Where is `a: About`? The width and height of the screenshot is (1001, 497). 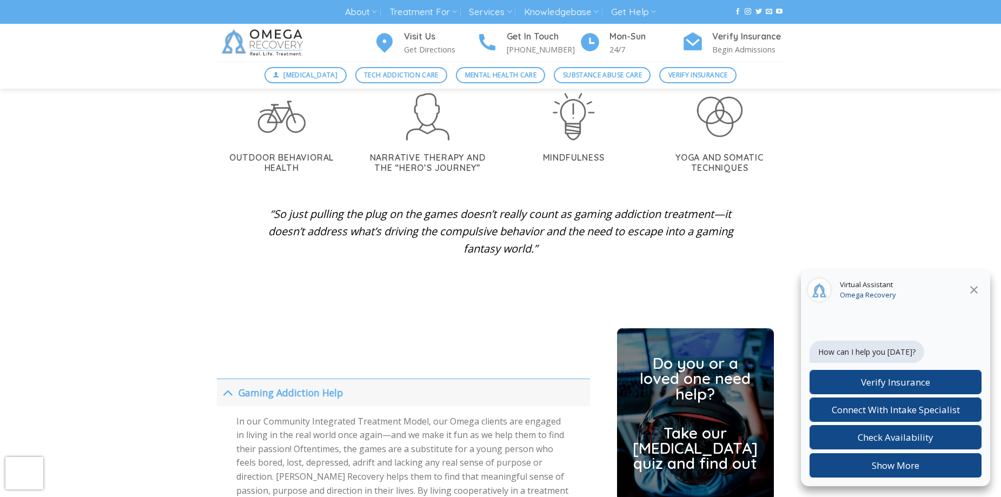 a: About is located at coordinates (361, 12).